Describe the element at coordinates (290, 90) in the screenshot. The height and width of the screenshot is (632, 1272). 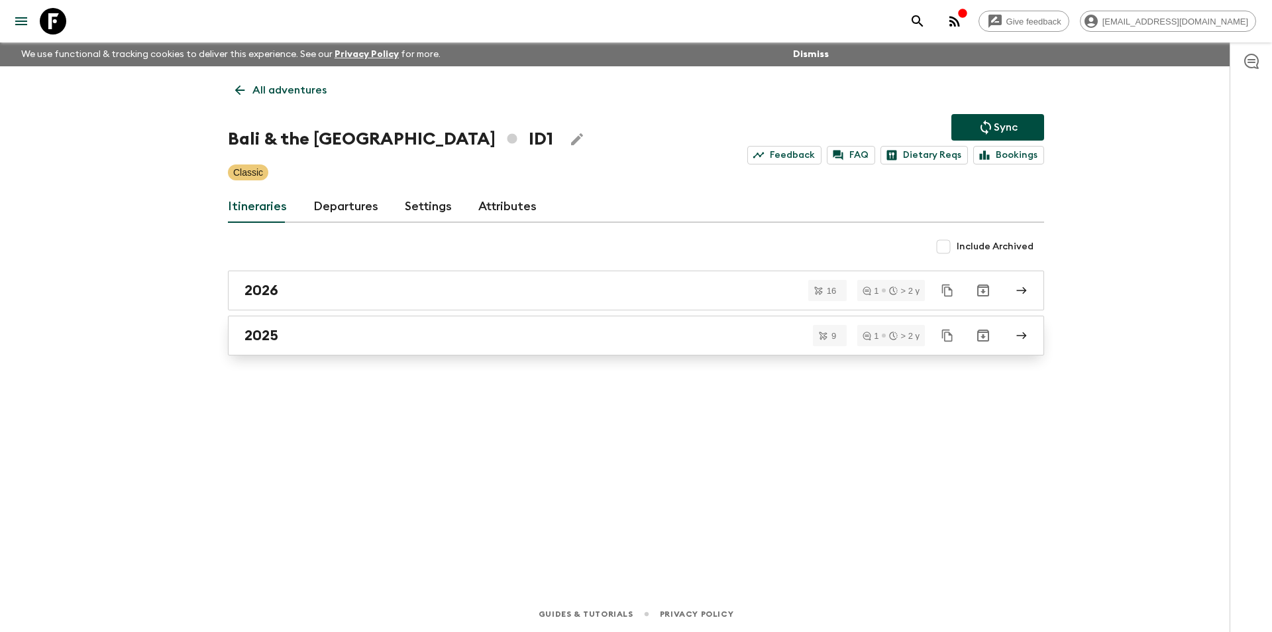
I see `p: All adventures` at that location.